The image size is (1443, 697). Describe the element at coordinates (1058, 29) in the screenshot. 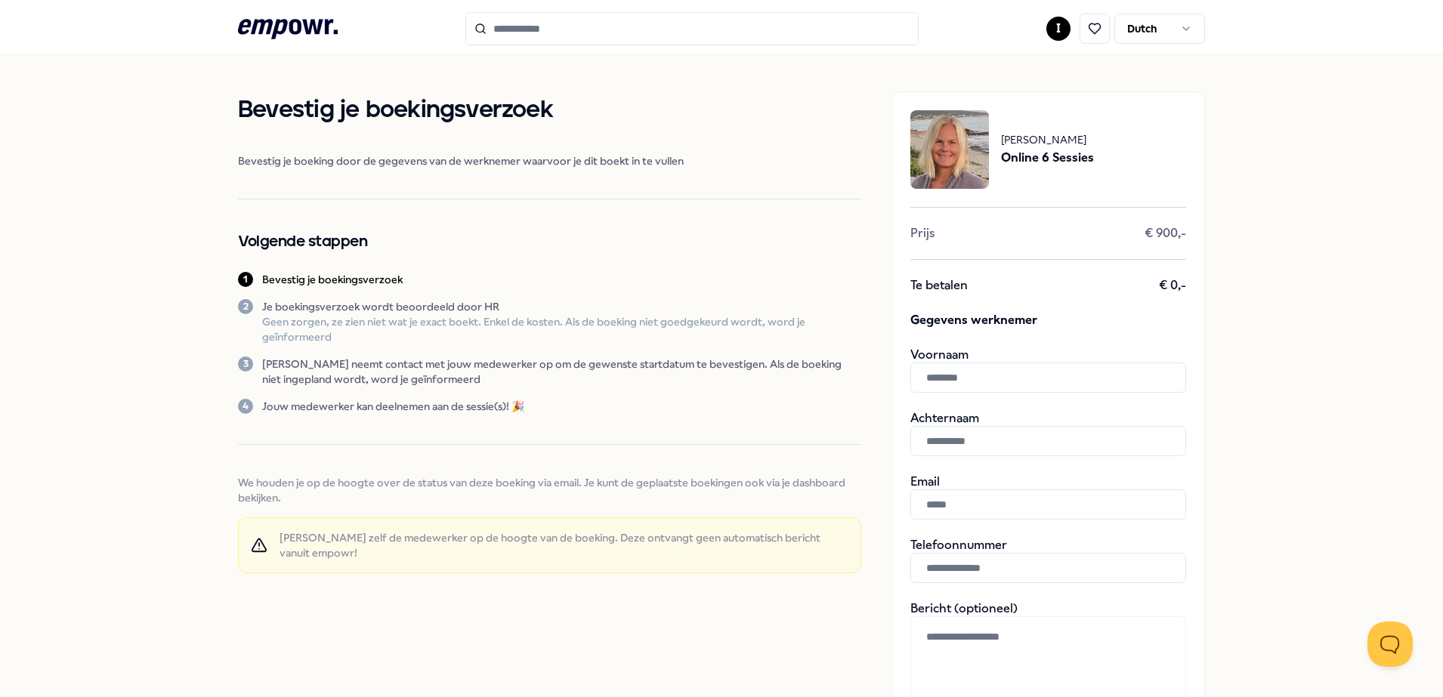

I see `button: I` at that location.